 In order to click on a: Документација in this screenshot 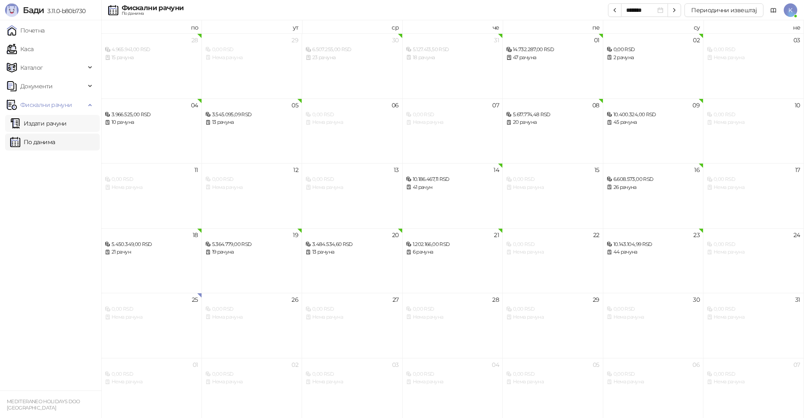, I will do `click(774, 10)`.